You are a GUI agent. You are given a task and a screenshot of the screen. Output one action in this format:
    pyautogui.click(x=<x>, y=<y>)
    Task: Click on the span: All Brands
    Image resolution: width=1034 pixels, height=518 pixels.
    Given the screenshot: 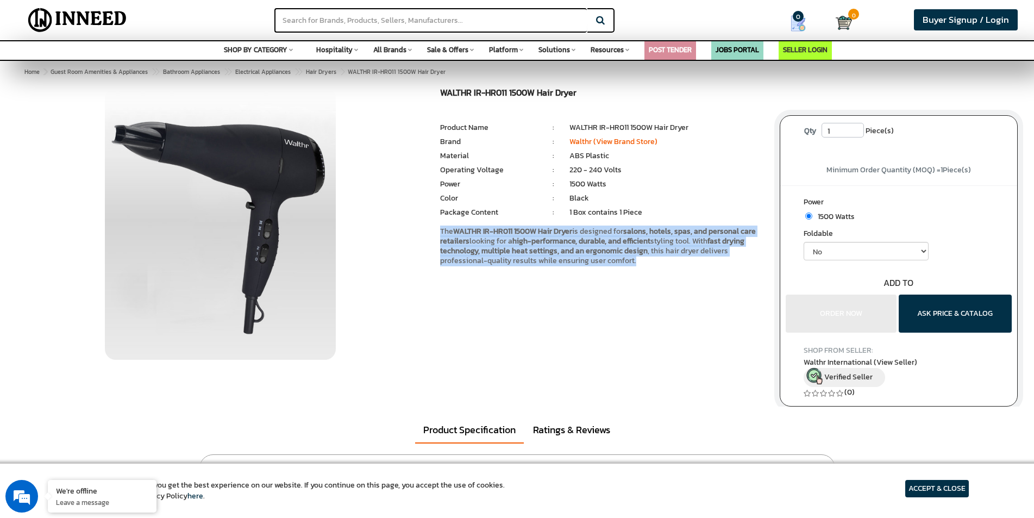 What is the action you would take?
    pyautogui.click(x=390, y=49)
    